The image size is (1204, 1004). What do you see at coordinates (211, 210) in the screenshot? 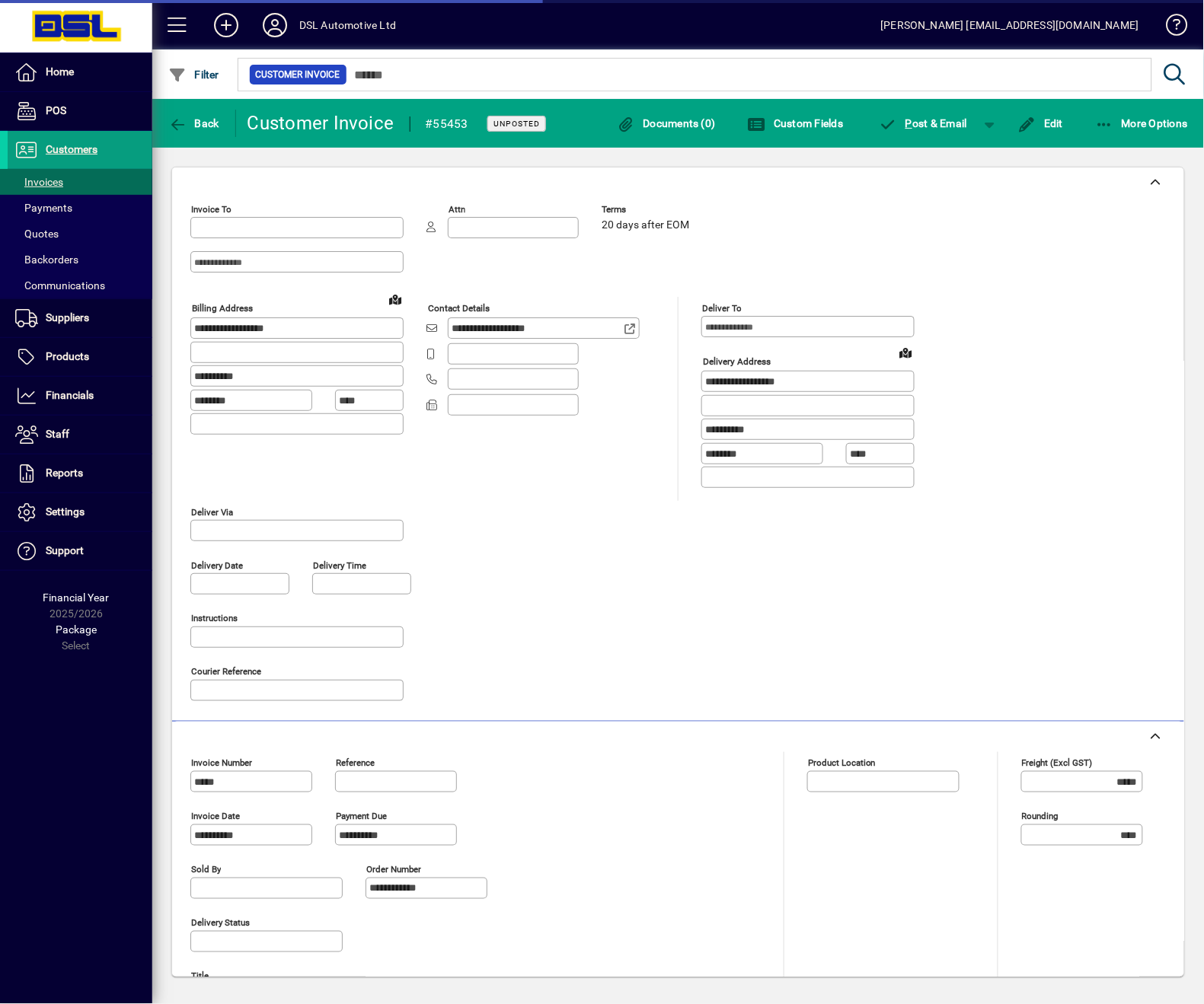
I see `mat-label: Invoice To` at bounding box center [211, 210].